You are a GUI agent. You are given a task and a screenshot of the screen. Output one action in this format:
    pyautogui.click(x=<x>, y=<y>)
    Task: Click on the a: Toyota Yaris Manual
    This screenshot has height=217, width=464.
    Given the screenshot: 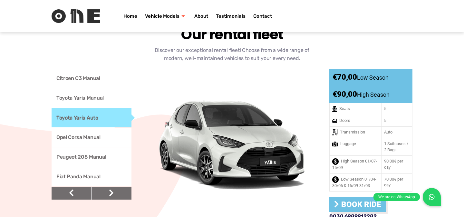 What is the action you would take?
    pyautogui.click(x=92, y=98)
    